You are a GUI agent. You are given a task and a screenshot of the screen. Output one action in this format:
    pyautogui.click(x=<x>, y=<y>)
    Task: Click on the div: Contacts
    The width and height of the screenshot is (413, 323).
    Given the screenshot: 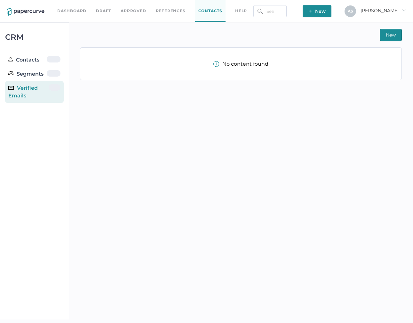 What is the action you would take?
    pyautogui.click(x=24, y=60)
    